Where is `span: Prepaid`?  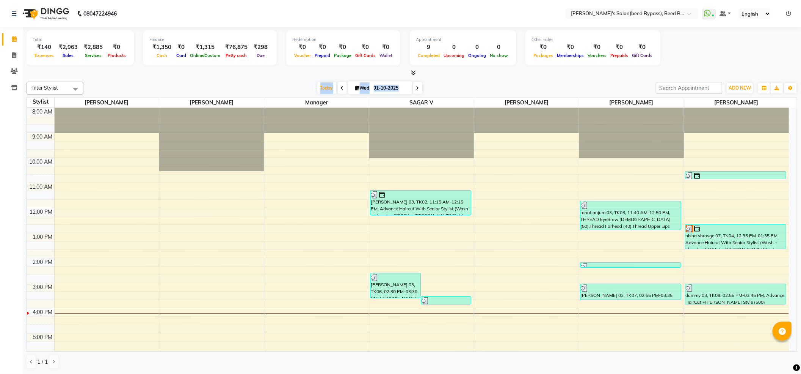 span: Prepaid is located at coordinates (322, 55).